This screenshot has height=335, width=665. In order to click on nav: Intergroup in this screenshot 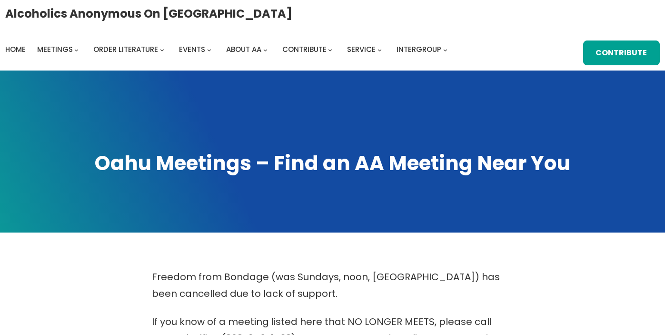, I will do `click(228, 49)`.